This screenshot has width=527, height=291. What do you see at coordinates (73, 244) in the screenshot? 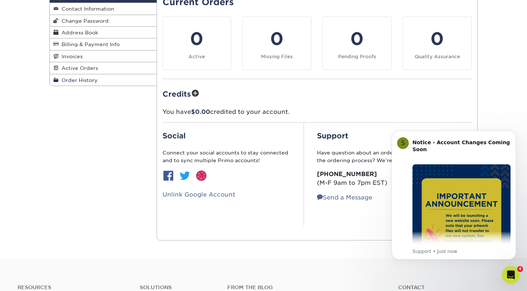
I see `span: Messages` at bounding box center [73, 244].